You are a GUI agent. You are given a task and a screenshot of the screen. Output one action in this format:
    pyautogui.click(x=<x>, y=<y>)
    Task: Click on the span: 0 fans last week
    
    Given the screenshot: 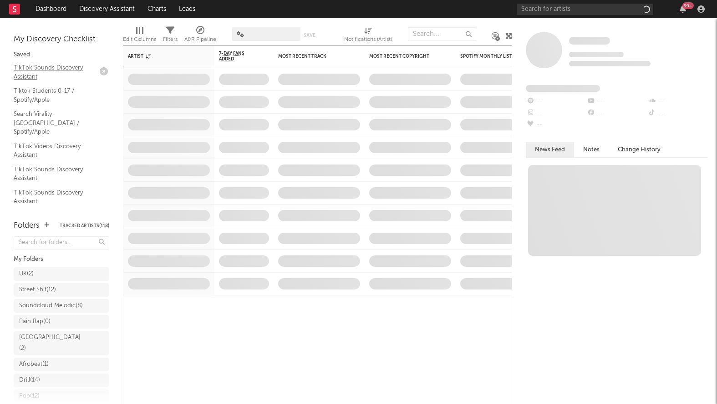 What is the action you would take?
    pyautogui.click(x=609, y=64)
    